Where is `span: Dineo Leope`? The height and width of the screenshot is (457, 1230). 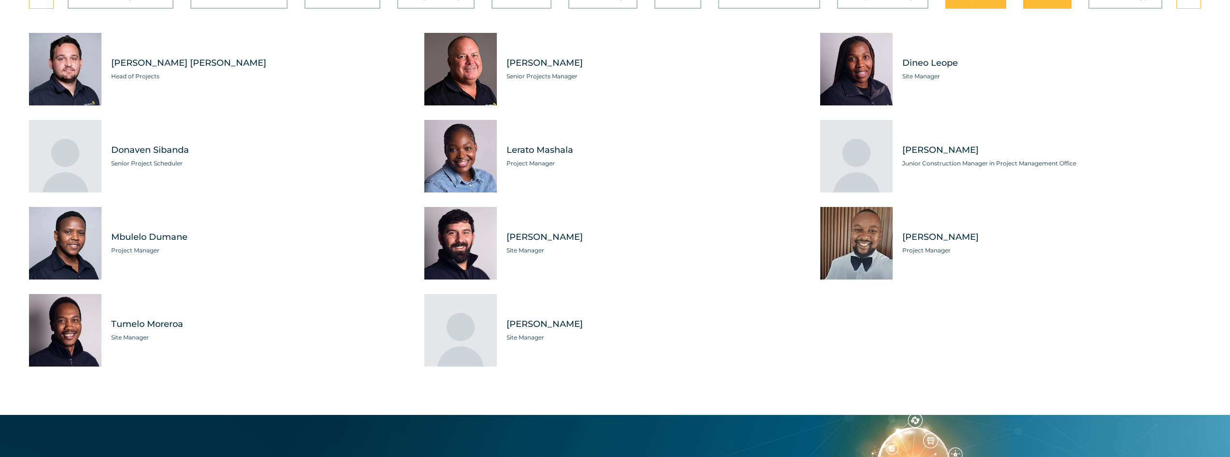 span: Dineo Leope is located at coordinates (1052, 63).